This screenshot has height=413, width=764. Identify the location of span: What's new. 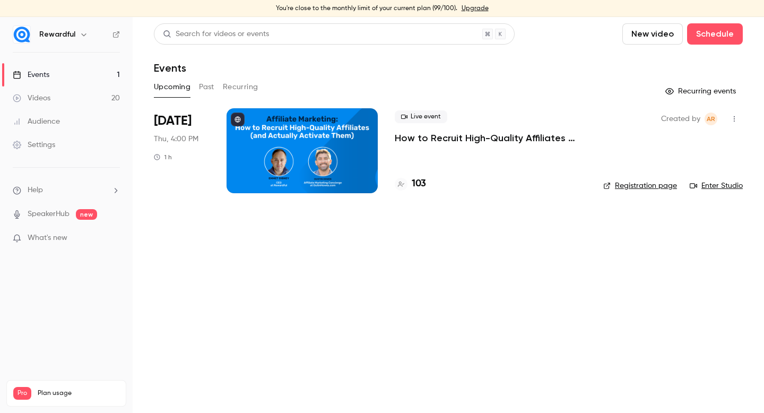
(47, 238).